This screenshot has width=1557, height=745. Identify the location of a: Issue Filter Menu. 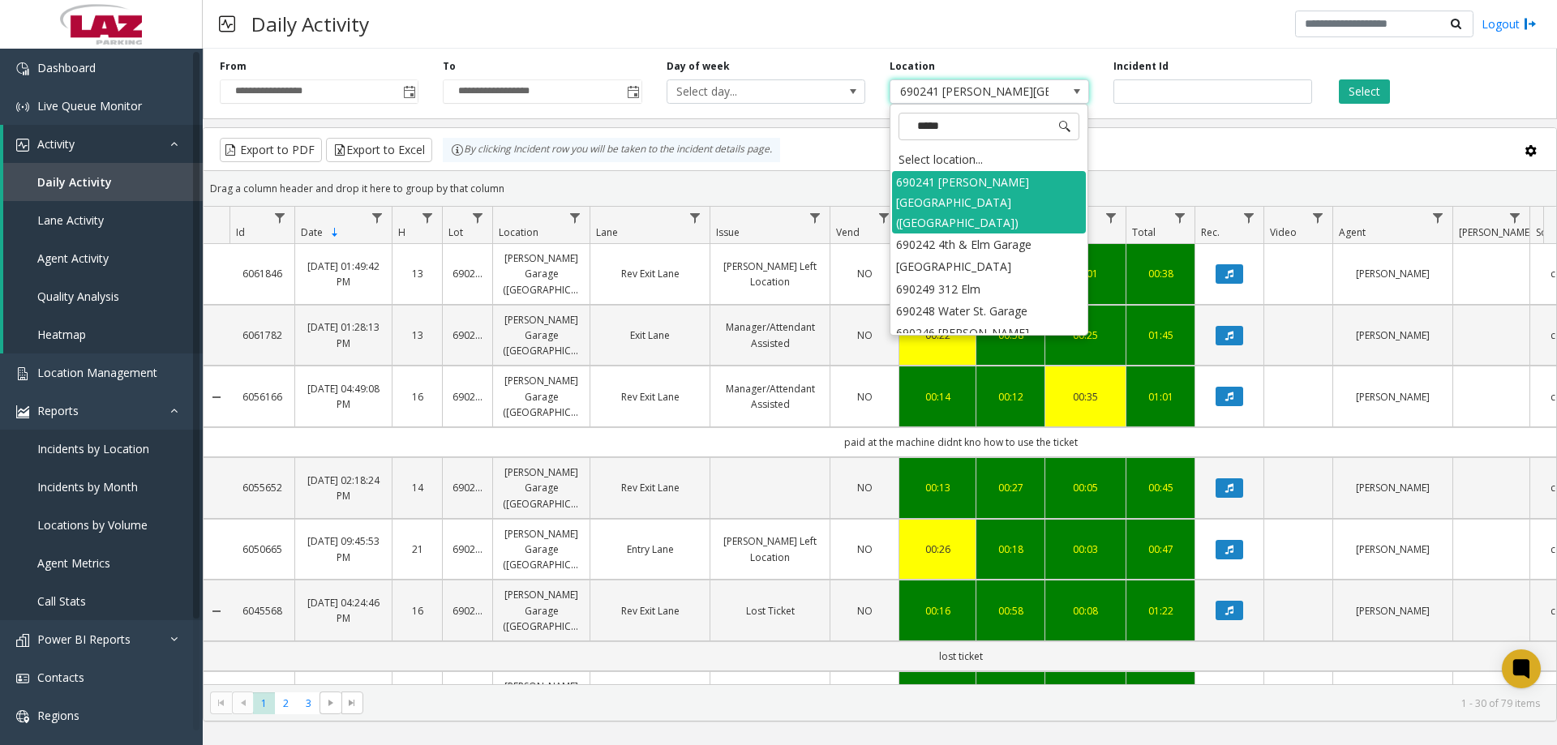
(815, 217).